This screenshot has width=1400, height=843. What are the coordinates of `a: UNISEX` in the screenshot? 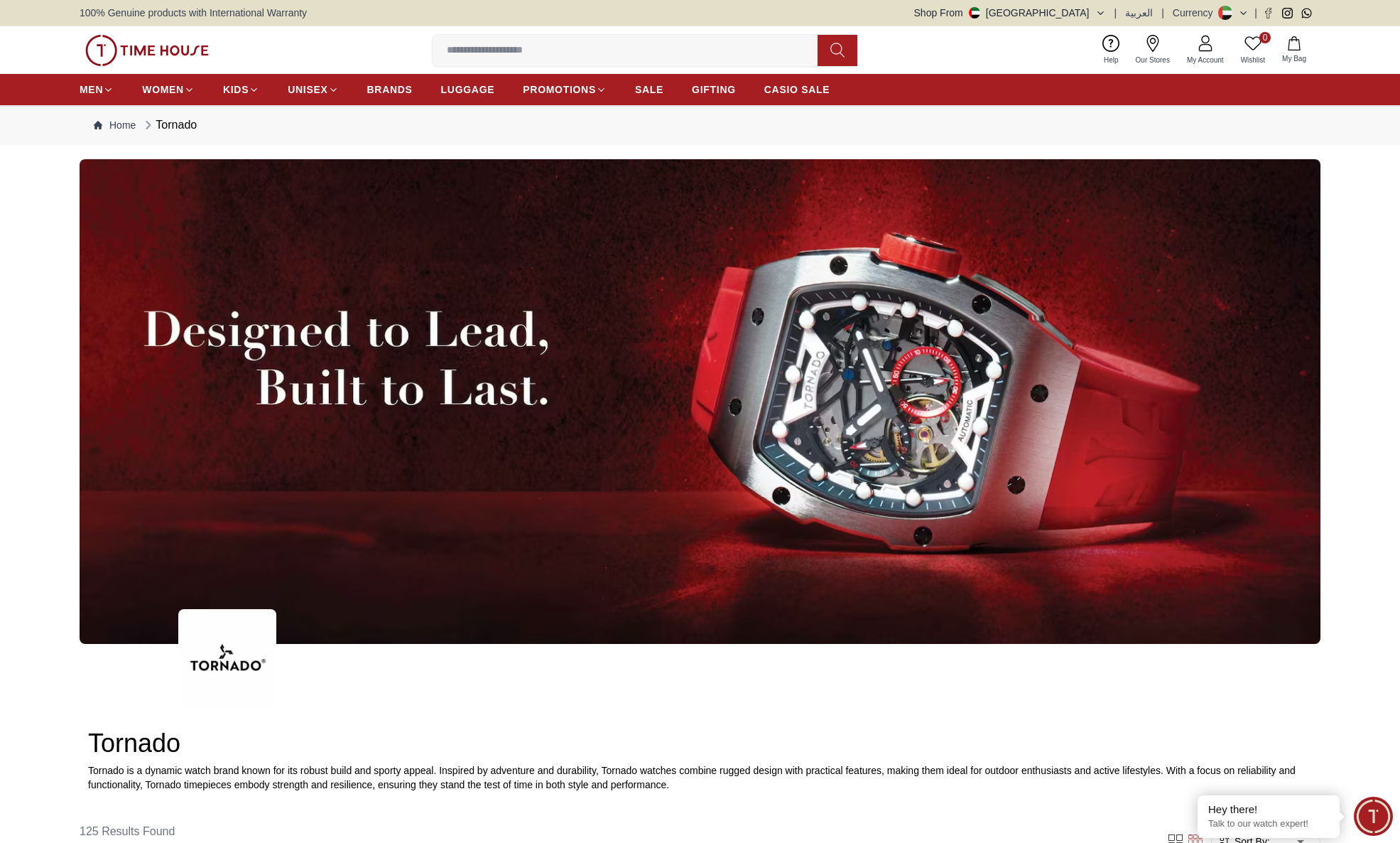 It's located at (313, 90).